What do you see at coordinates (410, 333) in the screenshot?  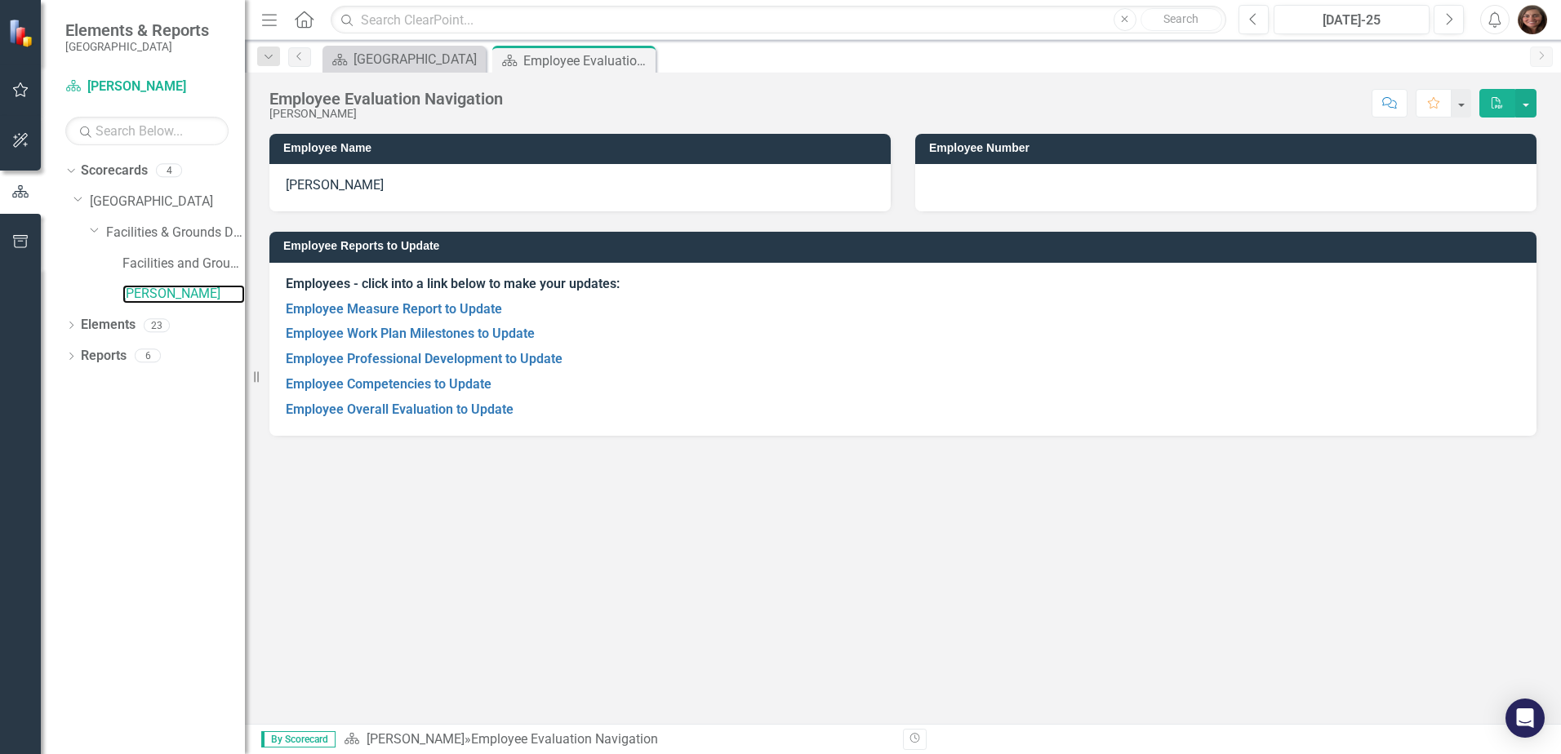 I see `a: Employee Work Plan Milestones to Update` at bounding box center [410, 333].